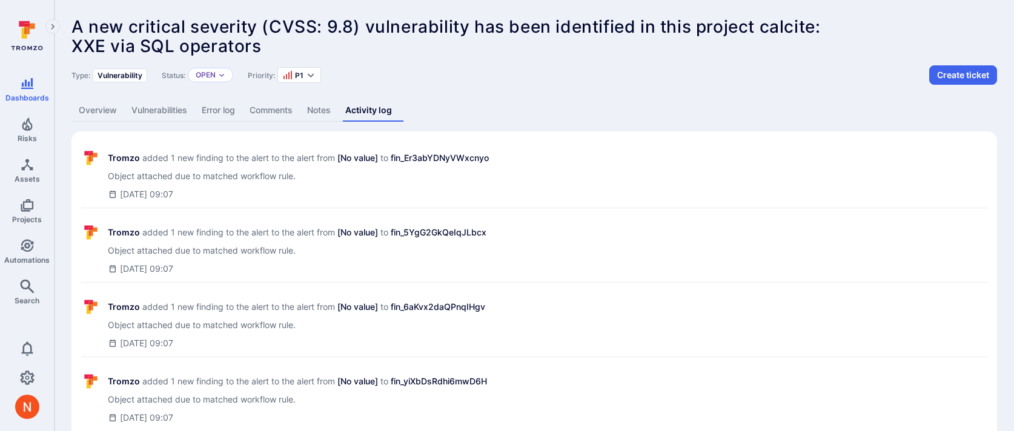 Image resolution: width=1014 pixels, height=431 pixels. I want to click on a: Comments, so click(271, 110).